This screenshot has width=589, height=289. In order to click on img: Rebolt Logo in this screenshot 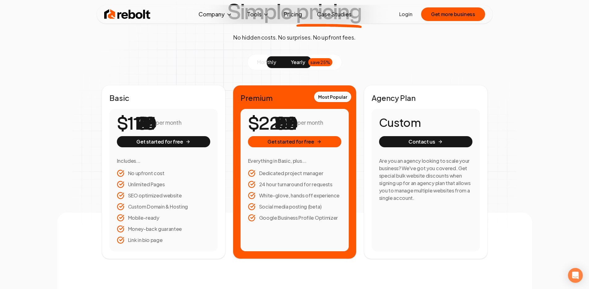, I will do `click(127, 14)`.